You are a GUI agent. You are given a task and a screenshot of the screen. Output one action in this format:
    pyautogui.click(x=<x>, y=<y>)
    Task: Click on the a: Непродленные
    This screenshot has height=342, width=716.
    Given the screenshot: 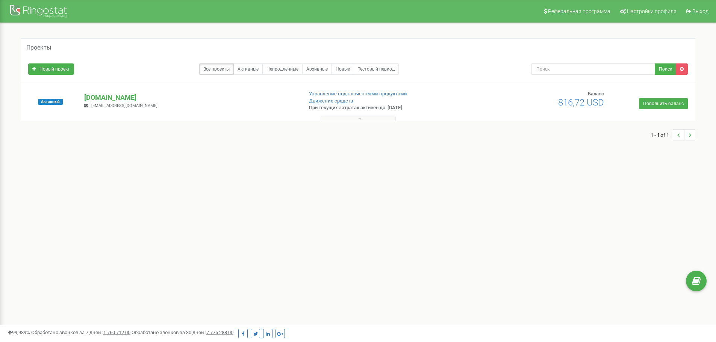 What is the action you would take?
    pyautogui.click(x=282, y=69)
    